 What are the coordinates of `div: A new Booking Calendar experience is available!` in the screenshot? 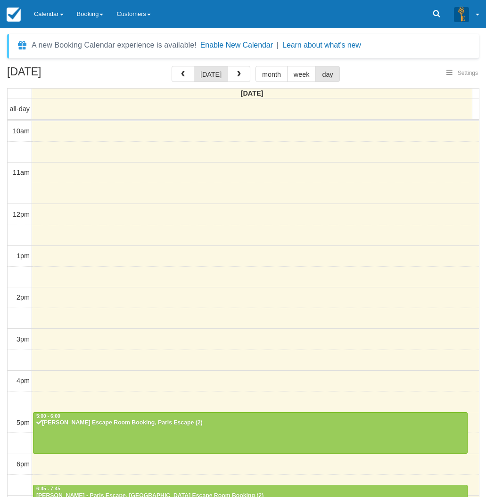 It's located at (114, 45).